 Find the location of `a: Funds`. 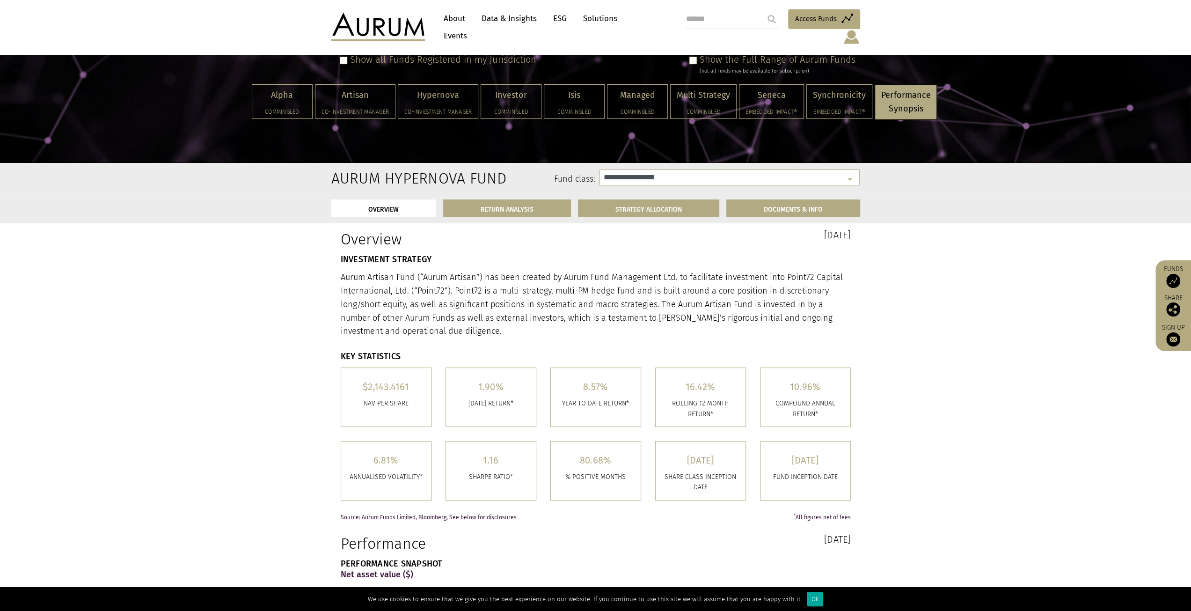

a: Funds is located at coordinates (1173, 276).